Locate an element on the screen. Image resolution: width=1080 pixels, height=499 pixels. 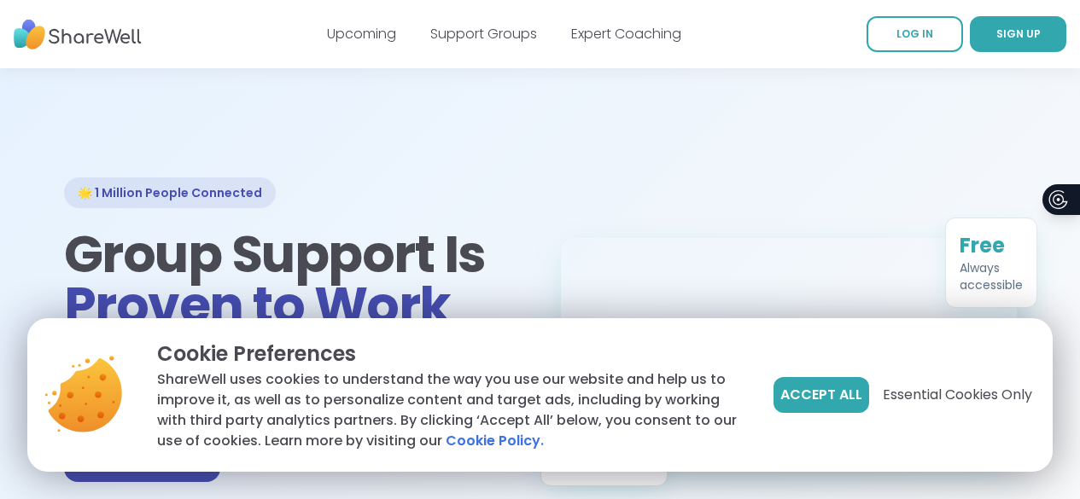
a: Support Groups is located at coordinates (483, 33).